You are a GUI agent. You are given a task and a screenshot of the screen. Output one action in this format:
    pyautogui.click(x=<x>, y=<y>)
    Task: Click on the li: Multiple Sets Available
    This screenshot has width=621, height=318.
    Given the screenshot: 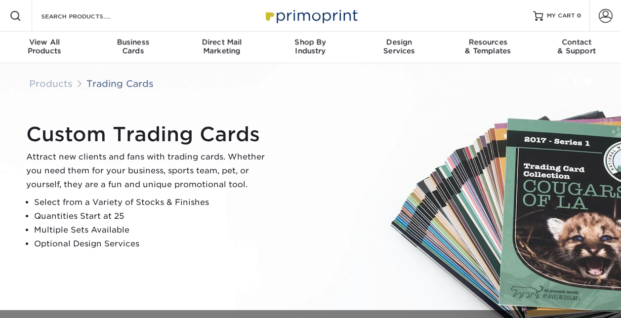 What is the action you would take?
    pyautogui.click(x=154, y=230)
    